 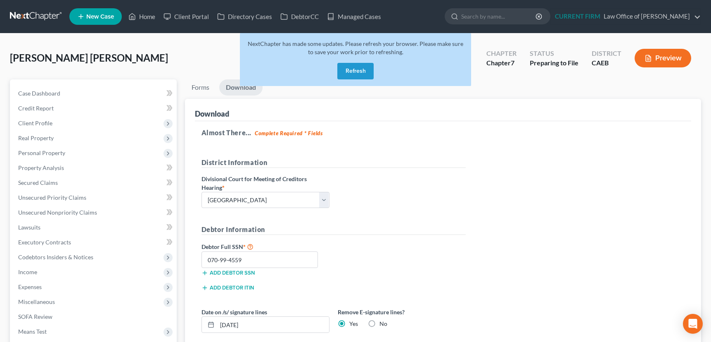 What do you see at coordinates (52, 197) in the screenshot?
I see `span: Unsecured Priority Claims` at bounding box center [52, 197].